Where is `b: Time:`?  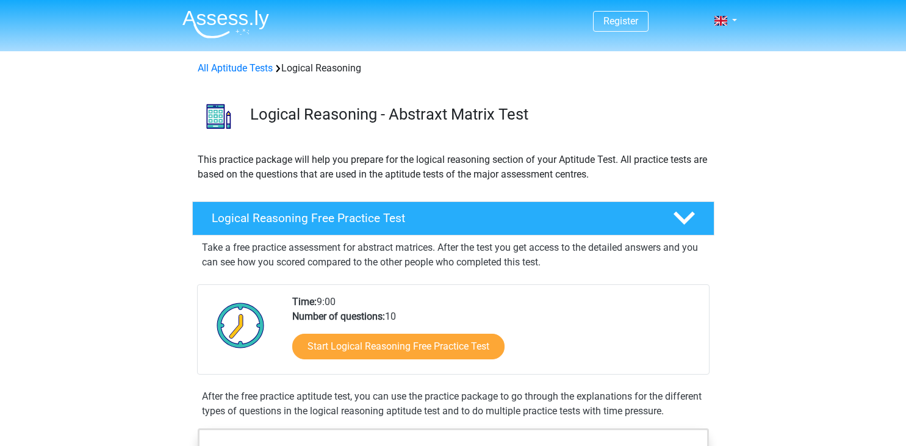
b: Time: is located at coordinates (304, 301).